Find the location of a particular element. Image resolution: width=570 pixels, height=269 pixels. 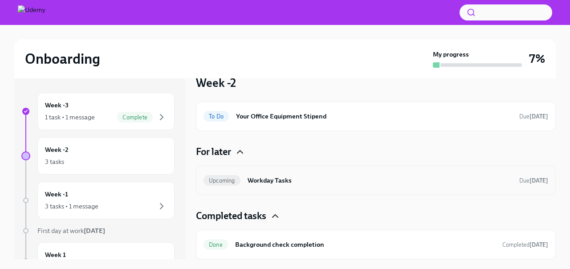

span: Completed is located at coordinates (525, 245).